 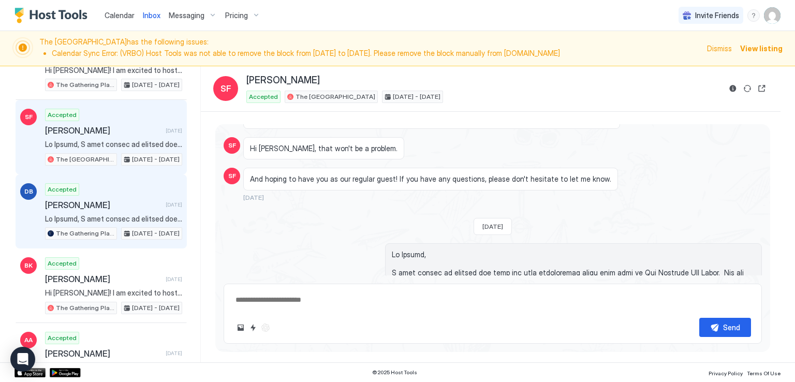 I want to click on span: Invite Friends, so click(x=717, y=16).